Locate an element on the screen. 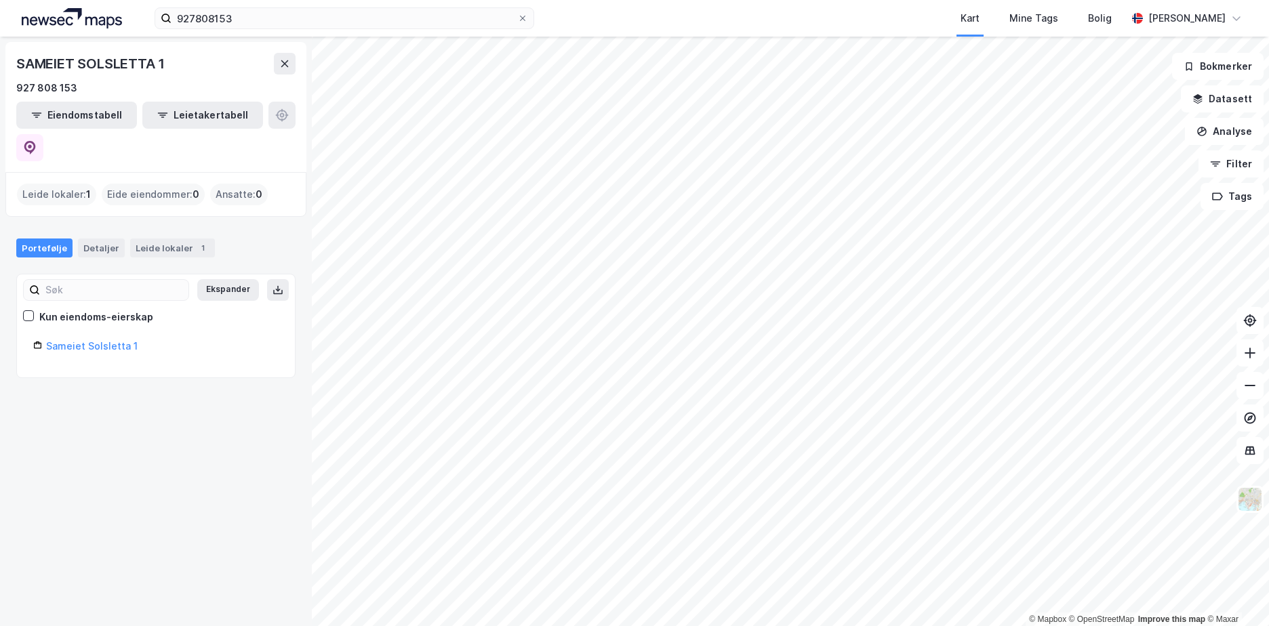 This screenshot has width=1269, height=626. button: Filter is located at coordinates (1231, 164).